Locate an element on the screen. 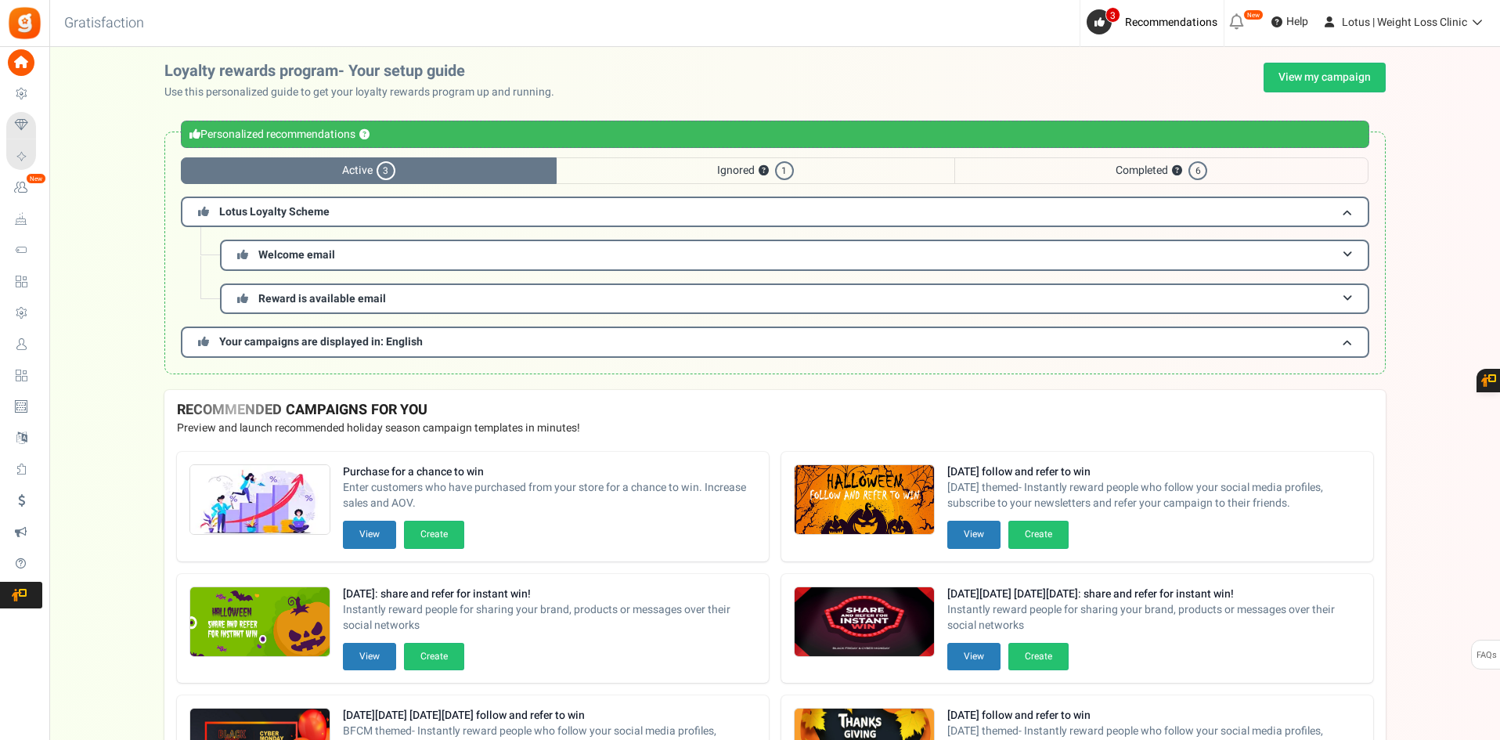 Image resolution: width=1500 pixels, height=740 pixels. span: Your campaigns are displayed in: English is located at coordinates (321, 341).